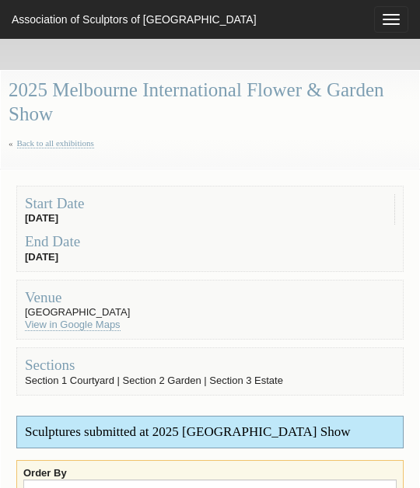 The height and width of the screenshot is (488, 420). What do you see at coordinates (45, 473) in the screenshot?
I see `label: Order By` at bounding box center [45, 473].